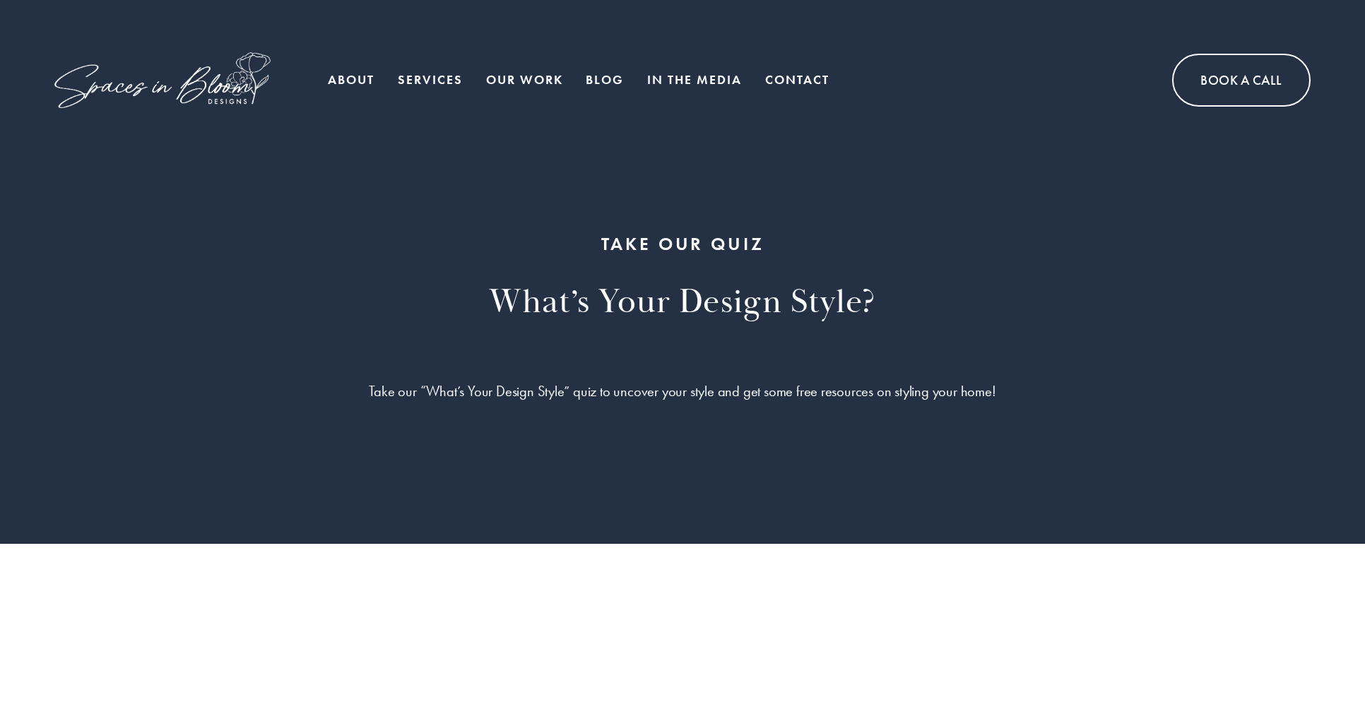 Image resolution: width=1365 pixels, height=726 pixels. I want to click on a: About, so click(351, 80).